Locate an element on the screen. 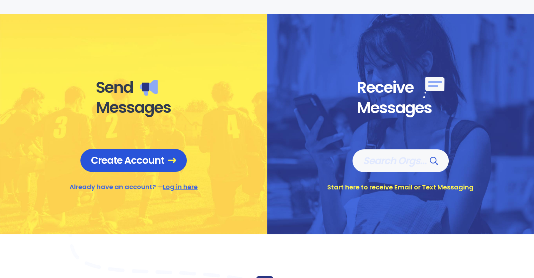 This screenshot has height=278, width=534. a: Search Orgs… is located at coordinates (400, 160).